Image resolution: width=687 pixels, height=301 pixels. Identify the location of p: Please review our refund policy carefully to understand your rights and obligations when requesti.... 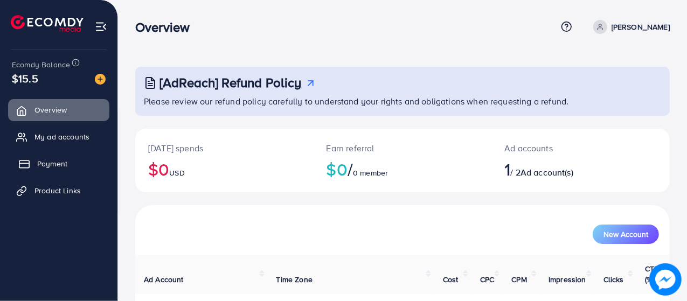
(403, 101).